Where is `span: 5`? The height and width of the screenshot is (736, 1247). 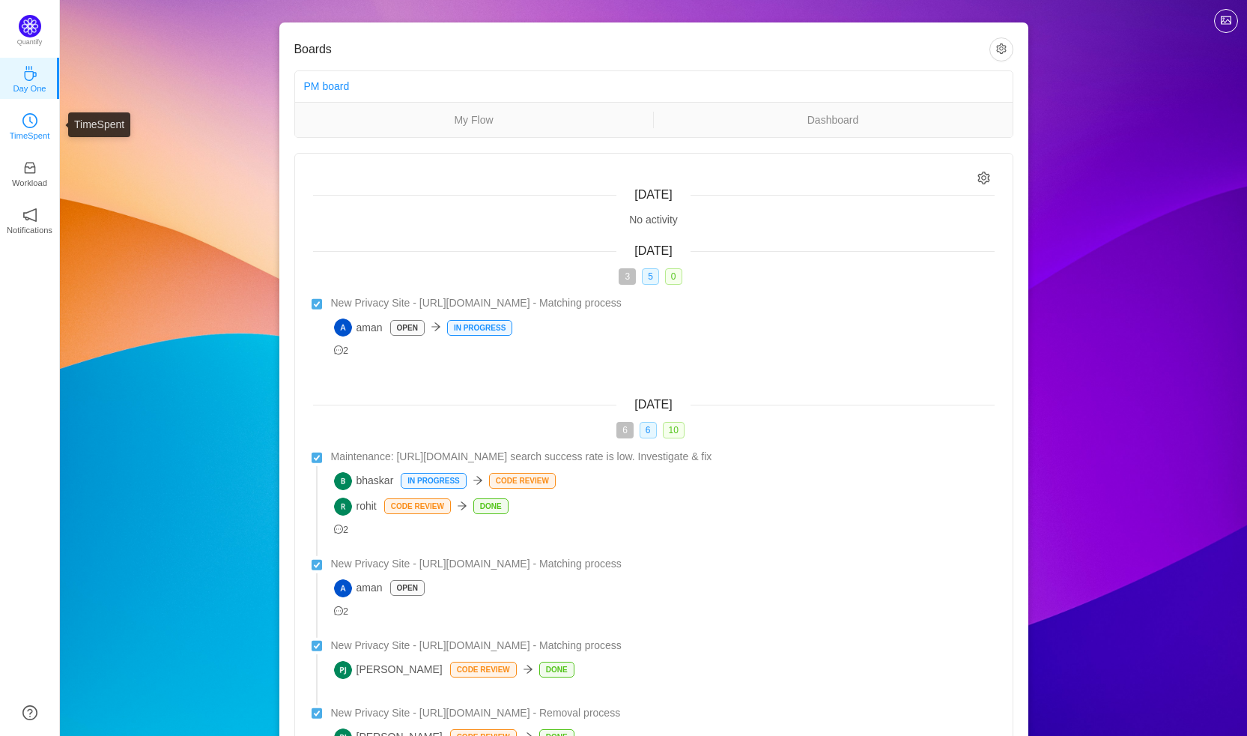 span: 5 is located at coordinates (650, 276).